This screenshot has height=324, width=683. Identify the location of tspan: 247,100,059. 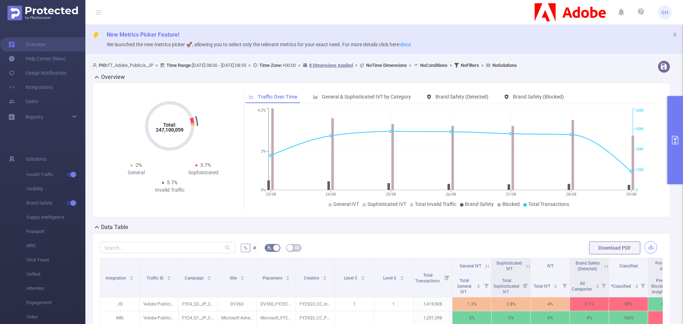
(170, 130).